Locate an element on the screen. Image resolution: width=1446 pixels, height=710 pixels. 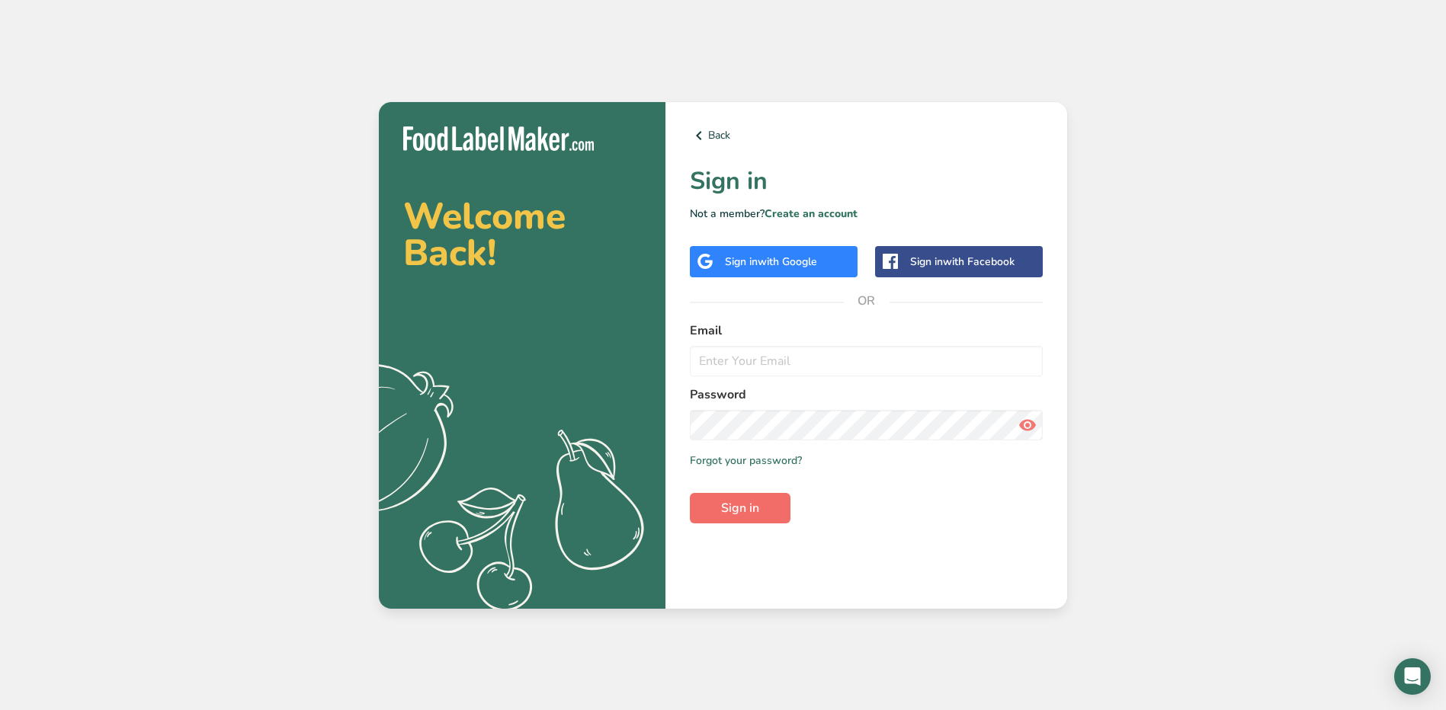
a: Back is located at coordinates (866, 136).